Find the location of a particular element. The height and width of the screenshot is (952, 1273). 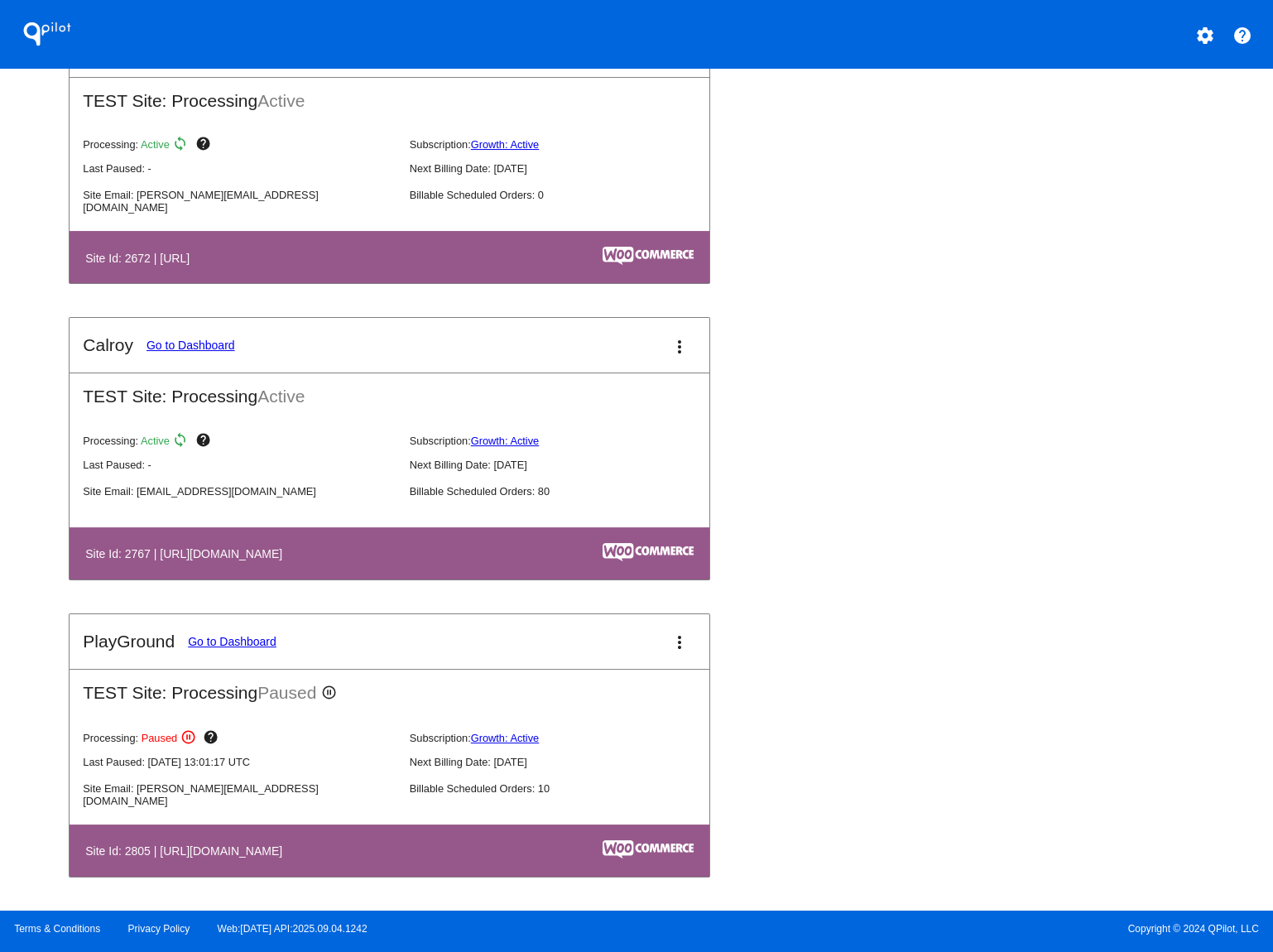

a: Privacy Policy is located at coordinates (159, 928).